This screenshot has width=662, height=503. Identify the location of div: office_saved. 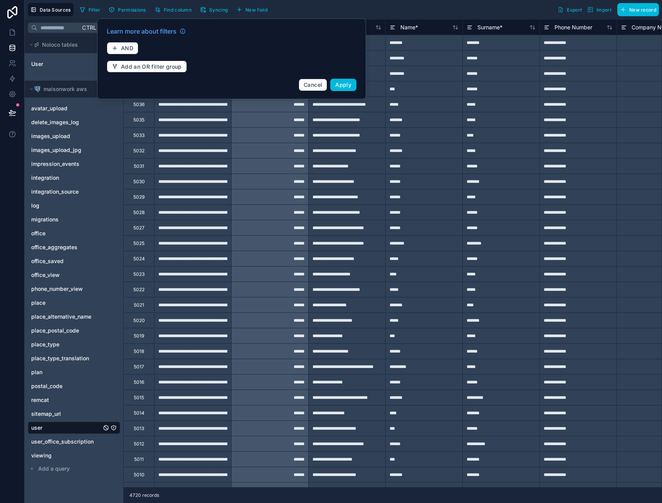
(74, 261).